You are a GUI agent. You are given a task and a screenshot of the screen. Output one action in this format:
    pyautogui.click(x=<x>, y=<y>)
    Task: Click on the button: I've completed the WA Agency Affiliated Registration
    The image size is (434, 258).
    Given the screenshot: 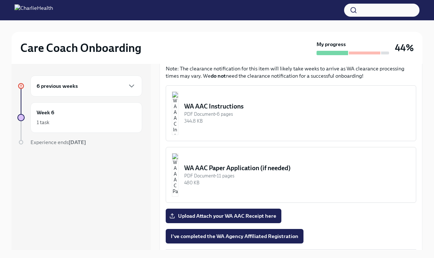 What is the action you would take?
    pyautogui.click(x=234, y=236)
    